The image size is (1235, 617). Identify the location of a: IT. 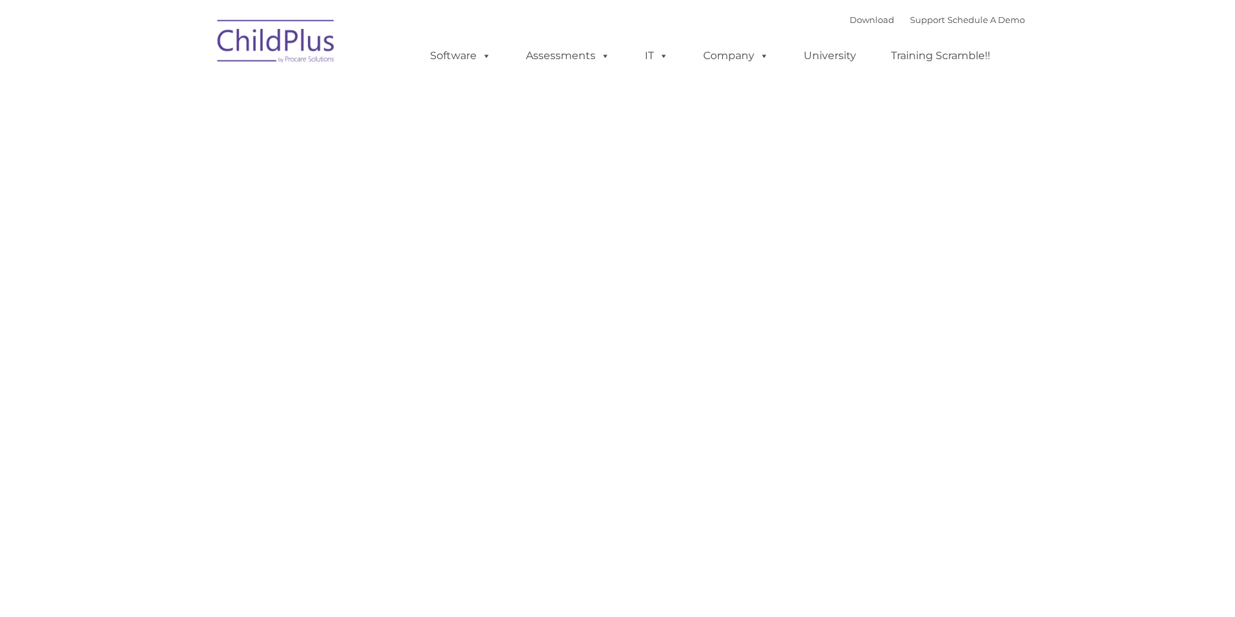
(657, 56).